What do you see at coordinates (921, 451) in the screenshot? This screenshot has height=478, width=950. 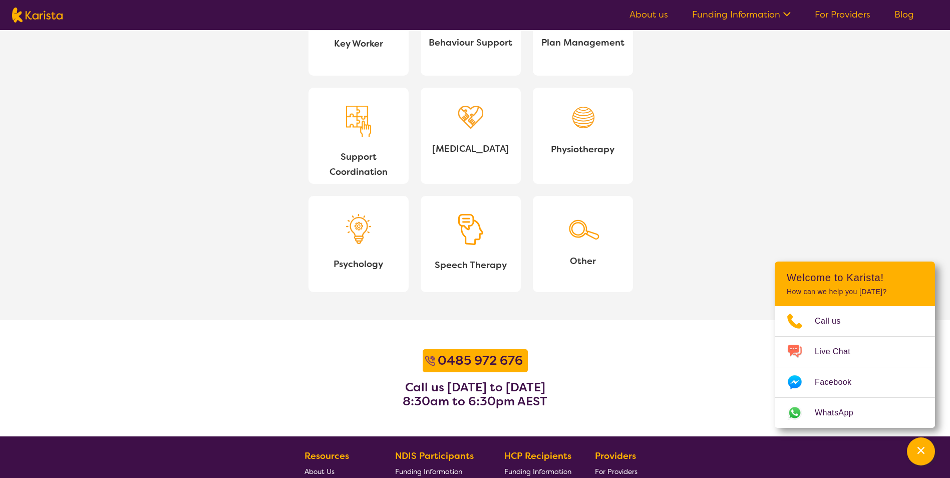 I see `button: Channel Menu` at bounding box center [921, 451].